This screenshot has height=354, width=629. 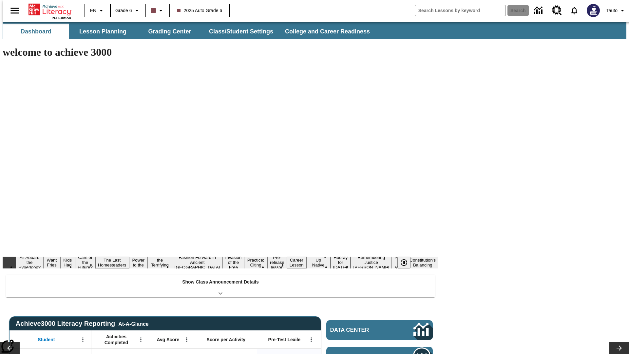 What do you see at coordinates (574, 10) in the screenshot?
I see `a: Notifications` at bounding box center [574, 10].